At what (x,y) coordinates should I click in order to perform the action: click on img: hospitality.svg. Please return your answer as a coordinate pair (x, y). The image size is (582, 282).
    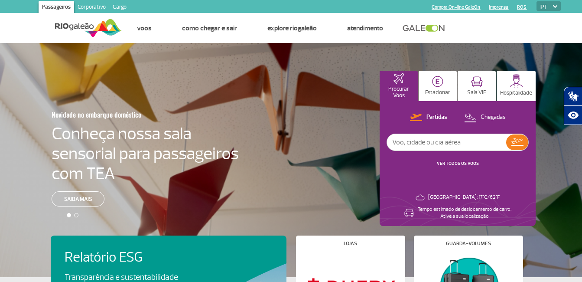
    Looking at the image, I should click on (516, 81).